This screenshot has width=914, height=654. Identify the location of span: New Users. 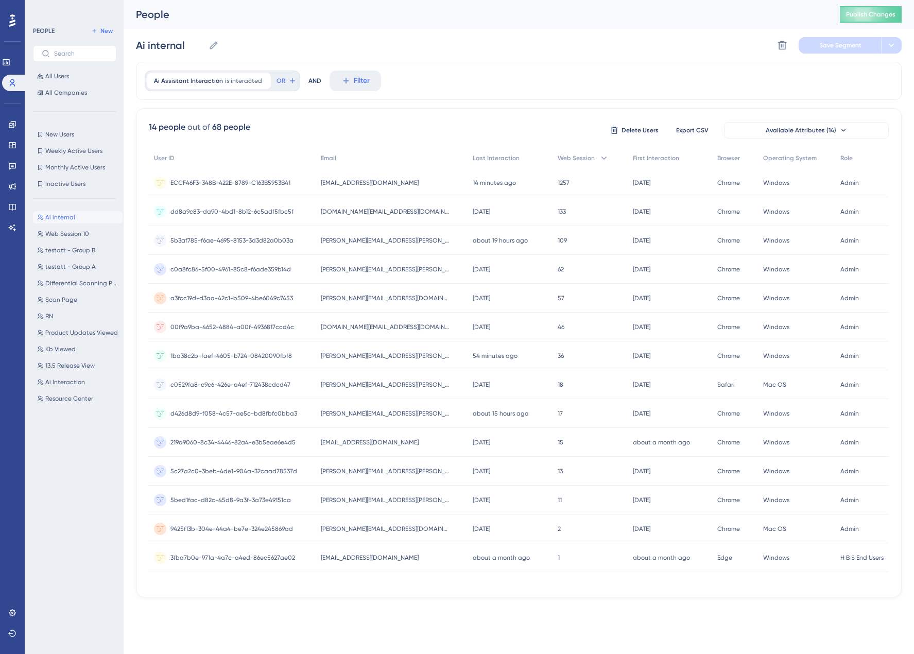
(60, 134).